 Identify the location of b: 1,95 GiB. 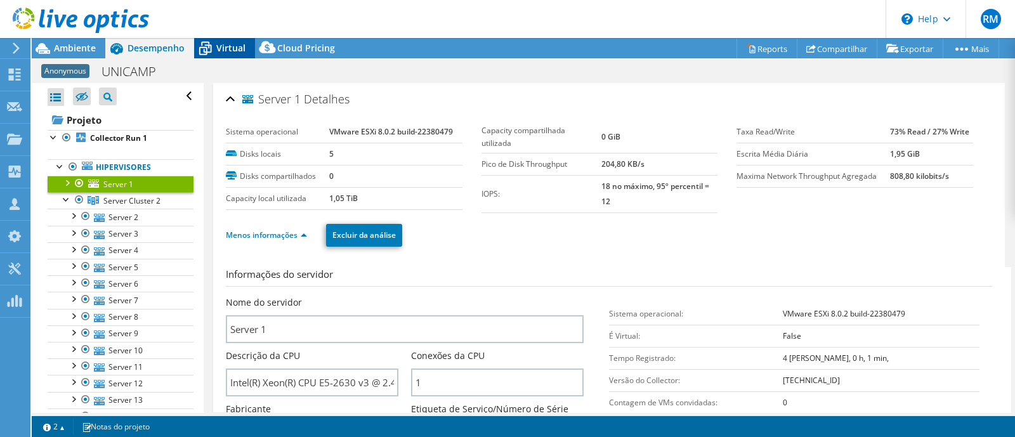
(905, 154).